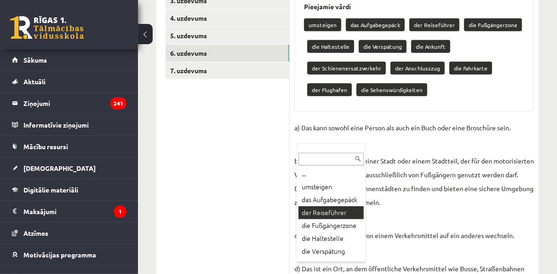  What do you see at coordinates (331, 187) in the screenshot?
I see `div: umsteigen` at bounding box center [331, 187].